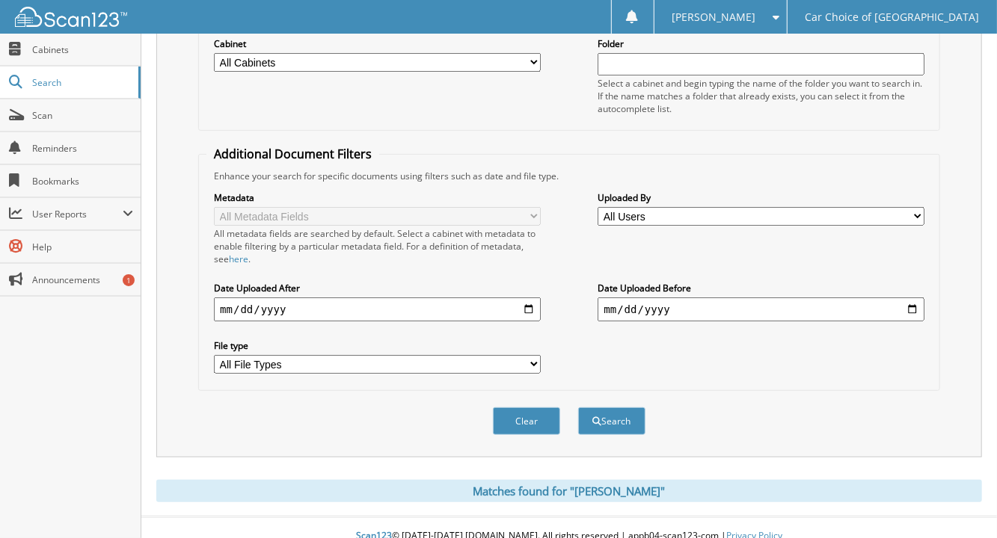 This screenshot has height=538, width=997. What do you see at coordinates (612, 421) in the screenshot?
I see `button: Search` at bounding box center [612, 421].